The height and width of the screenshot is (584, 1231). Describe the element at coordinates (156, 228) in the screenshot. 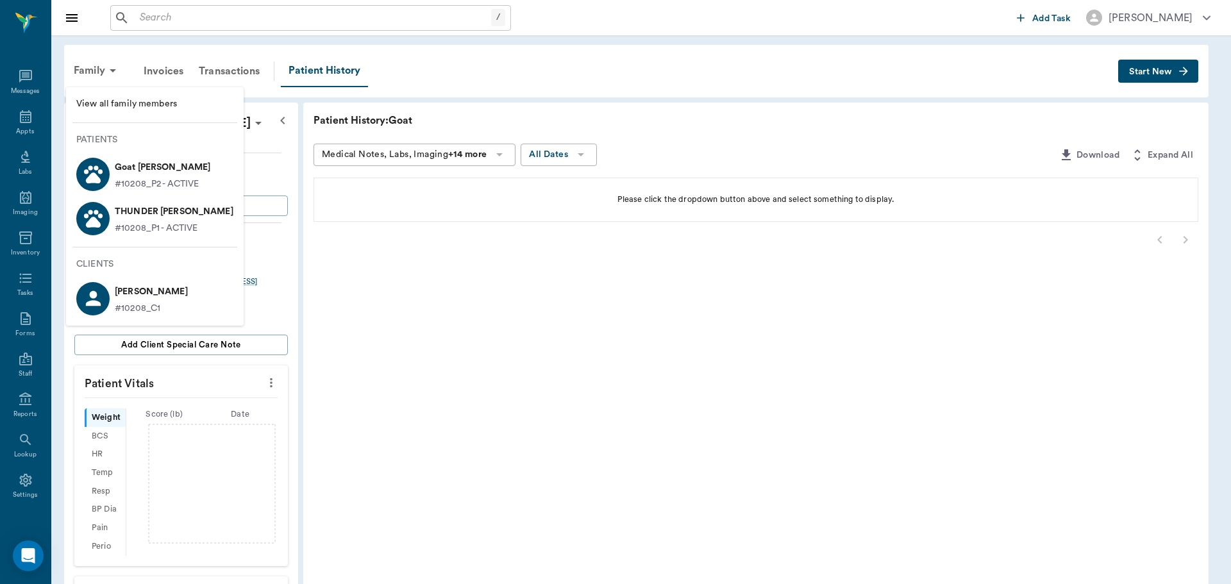

I see `p: #10208_P1 - ACTIVE` at that location.